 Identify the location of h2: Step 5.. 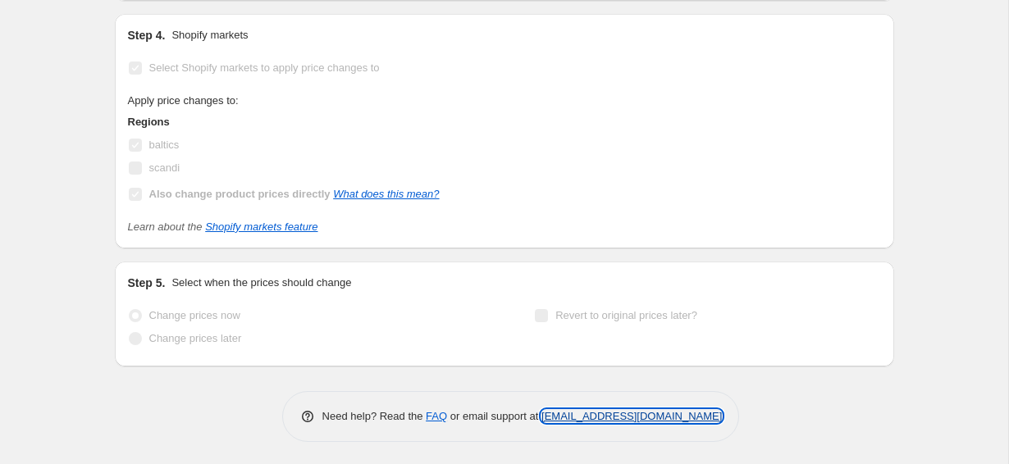
(147, 283).